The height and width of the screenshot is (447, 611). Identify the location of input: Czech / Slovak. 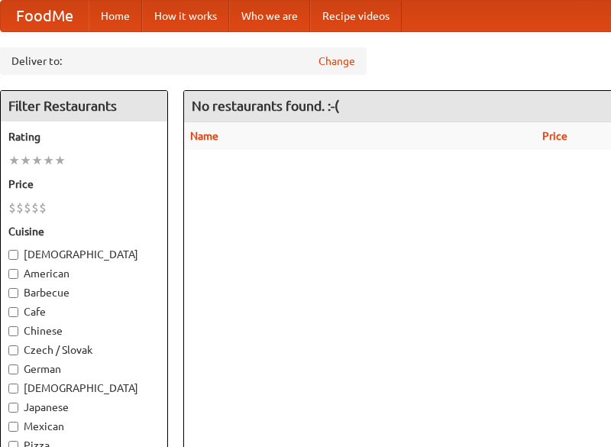
(13, 350).